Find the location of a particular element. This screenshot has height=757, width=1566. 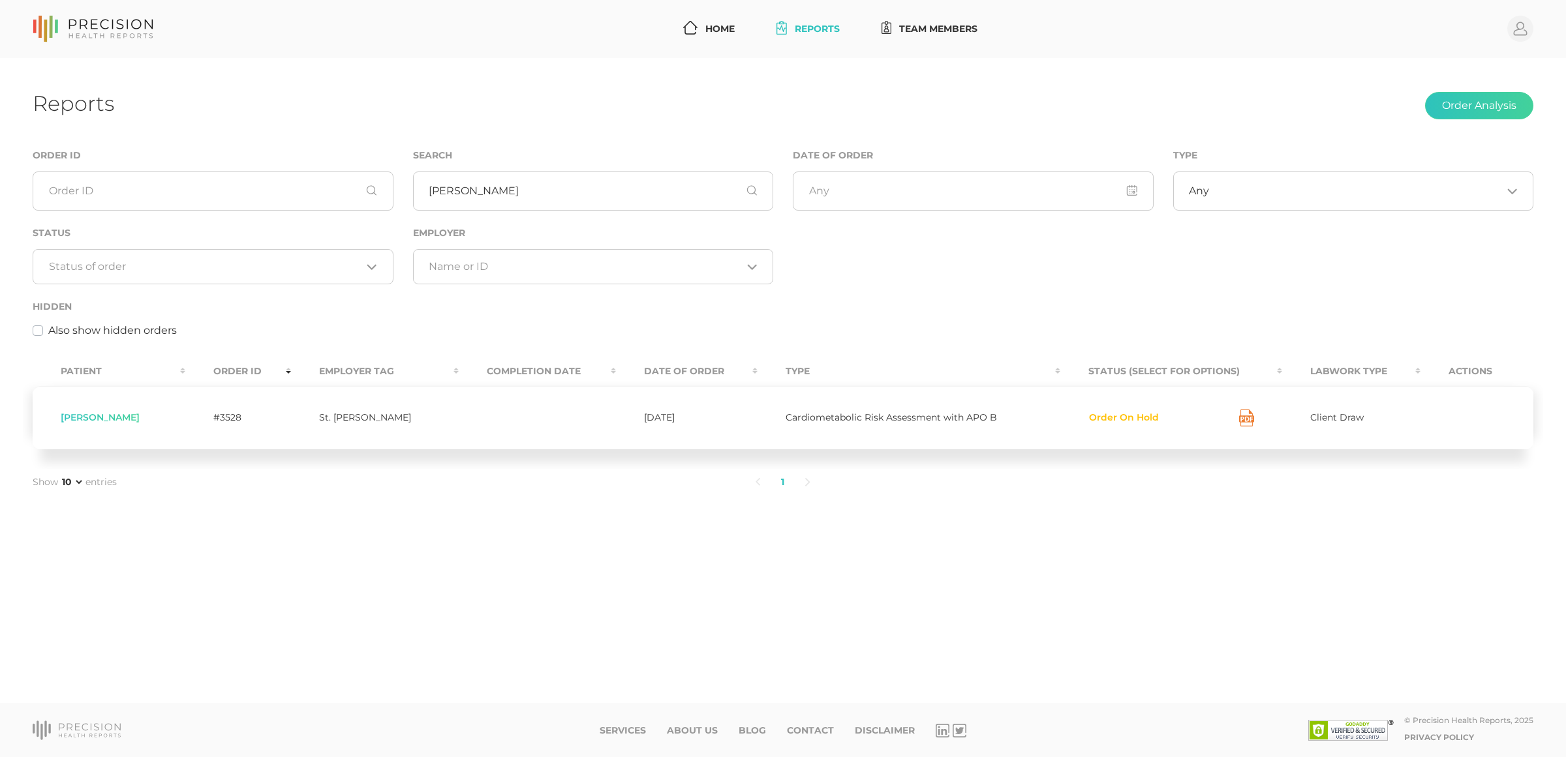

label: Order ID is located at coordinates (57, 155).